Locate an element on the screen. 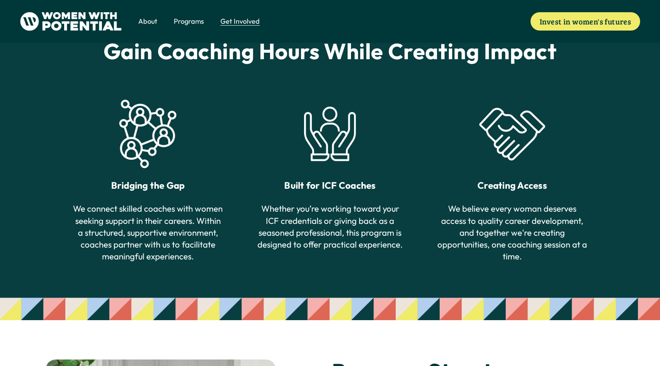 The width and height of the screenshot is (660, 366). strong: Built for ICF Coaches is located at coordinates (330, 185).